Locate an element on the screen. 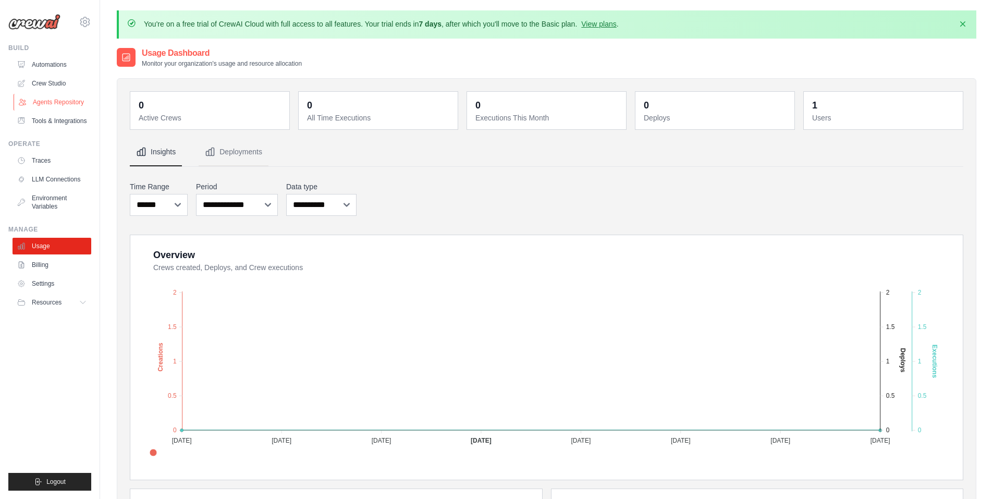  label: Data type is located at coordinates (321, 187).